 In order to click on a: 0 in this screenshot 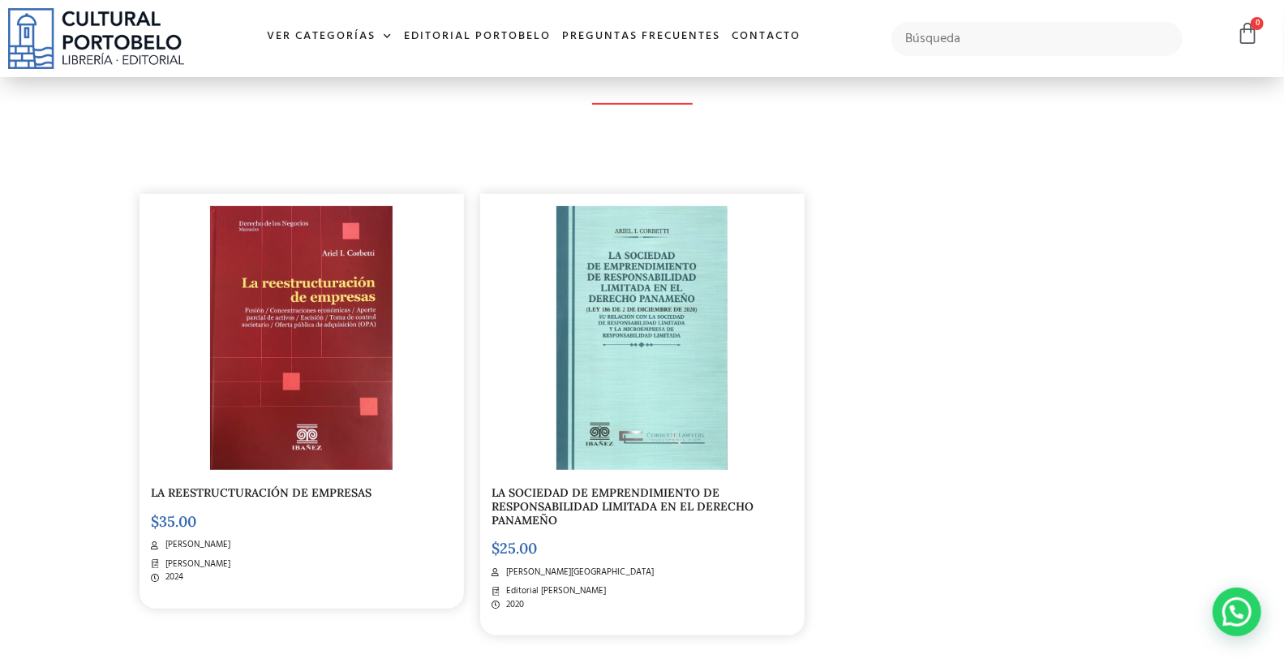, I will do `click(1247, 33)`.